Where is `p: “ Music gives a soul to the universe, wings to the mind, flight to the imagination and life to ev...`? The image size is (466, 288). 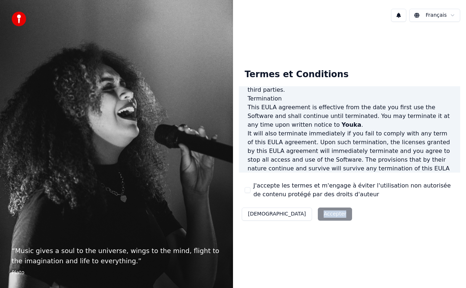
p: “ Music gives a soul to the universe, wings to the mind, flight to the imagination and life to ev... is located at coordinates (116, 256).